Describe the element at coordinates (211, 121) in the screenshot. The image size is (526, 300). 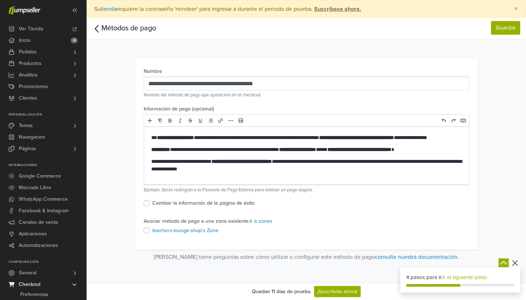
I see `a: List` at that location.